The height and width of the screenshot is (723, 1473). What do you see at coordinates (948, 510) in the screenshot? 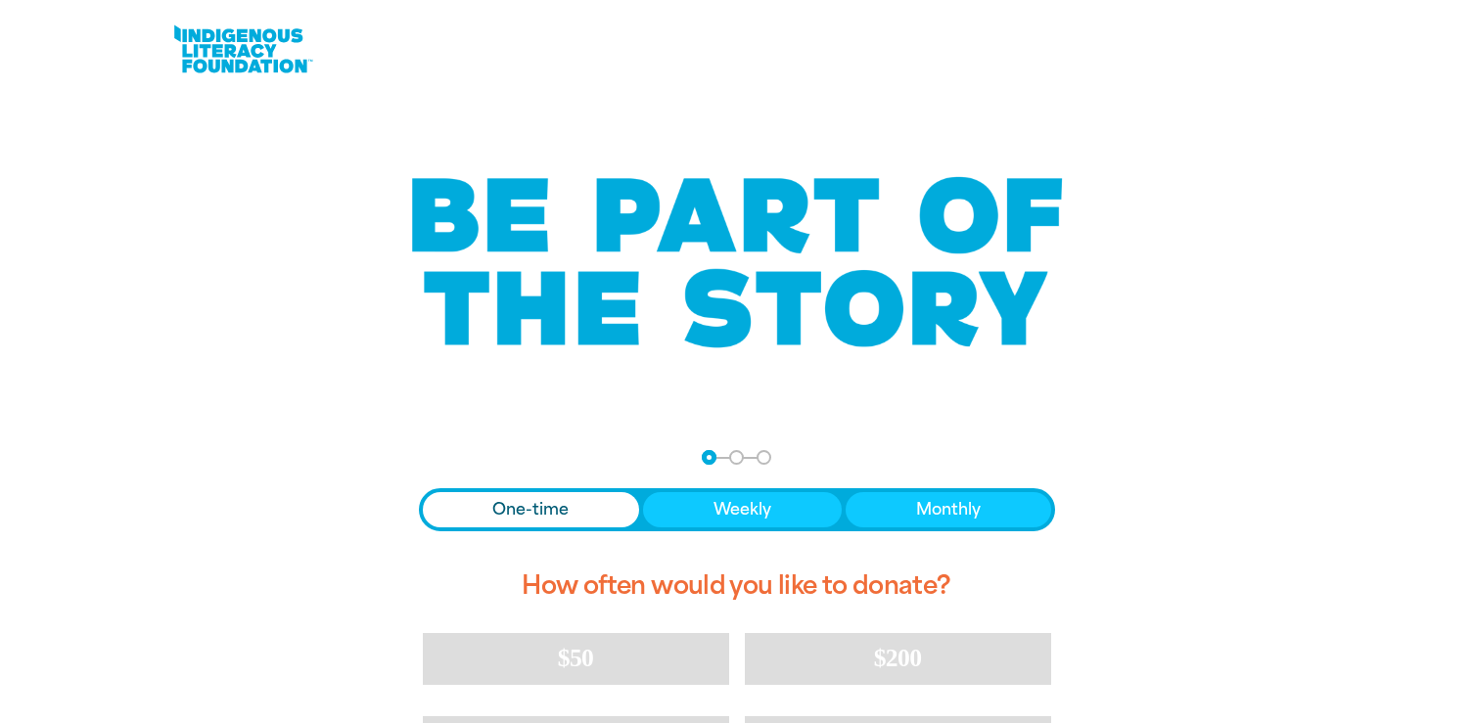
I see `span: Monthly` at bounding box center [948, 510].